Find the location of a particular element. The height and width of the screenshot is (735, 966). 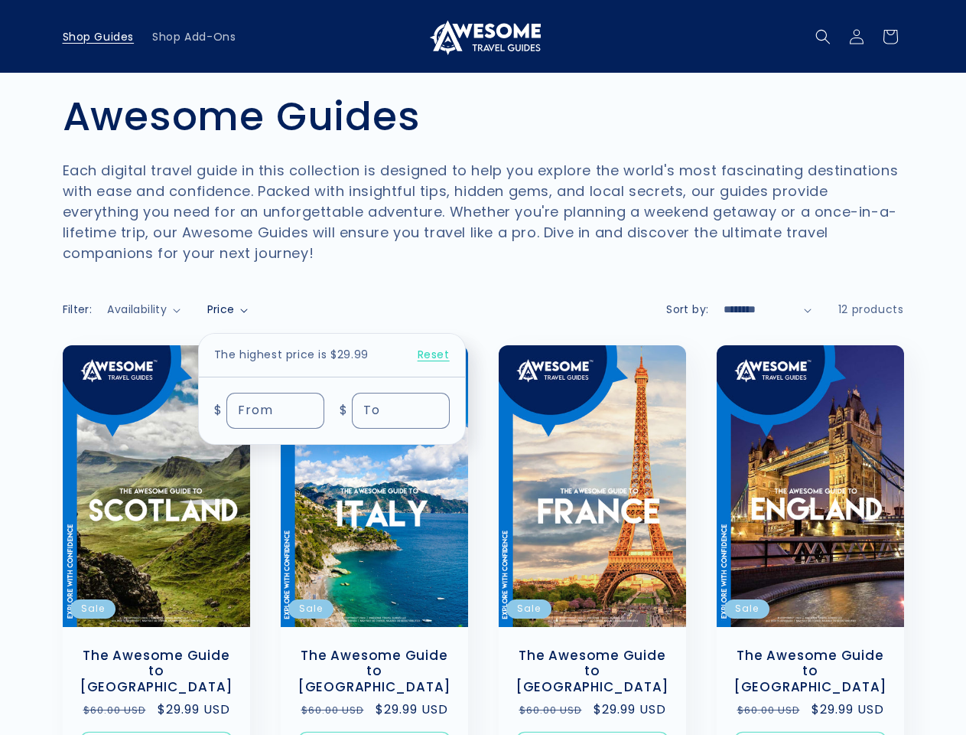

summary: Price is located at coordinates (228, 309).